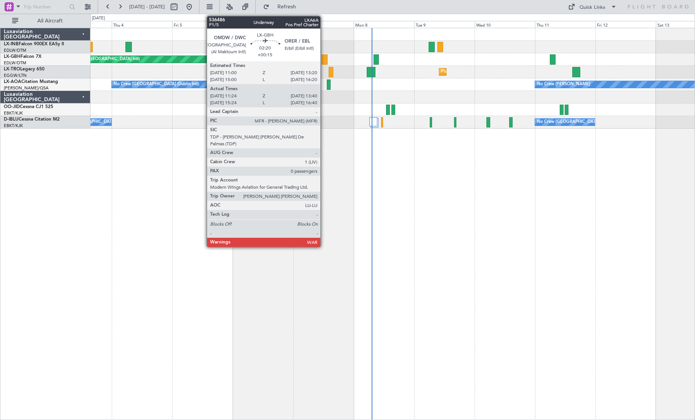 The width and height of the screenshot is (695, 420). What do you see at coordinates (444, 24) in the screenshot?
I see `div: Tue 9` at bounding box center [444, 24].